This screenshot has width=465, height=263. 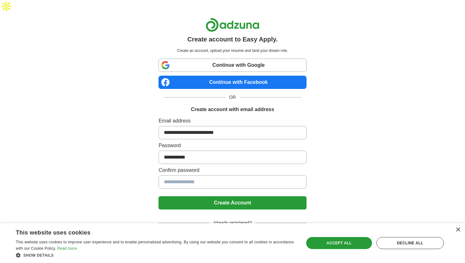 What do you see at coordinates (232, 97) in the screenshot?
I see `span: OR` at bounding box center [232, 97].